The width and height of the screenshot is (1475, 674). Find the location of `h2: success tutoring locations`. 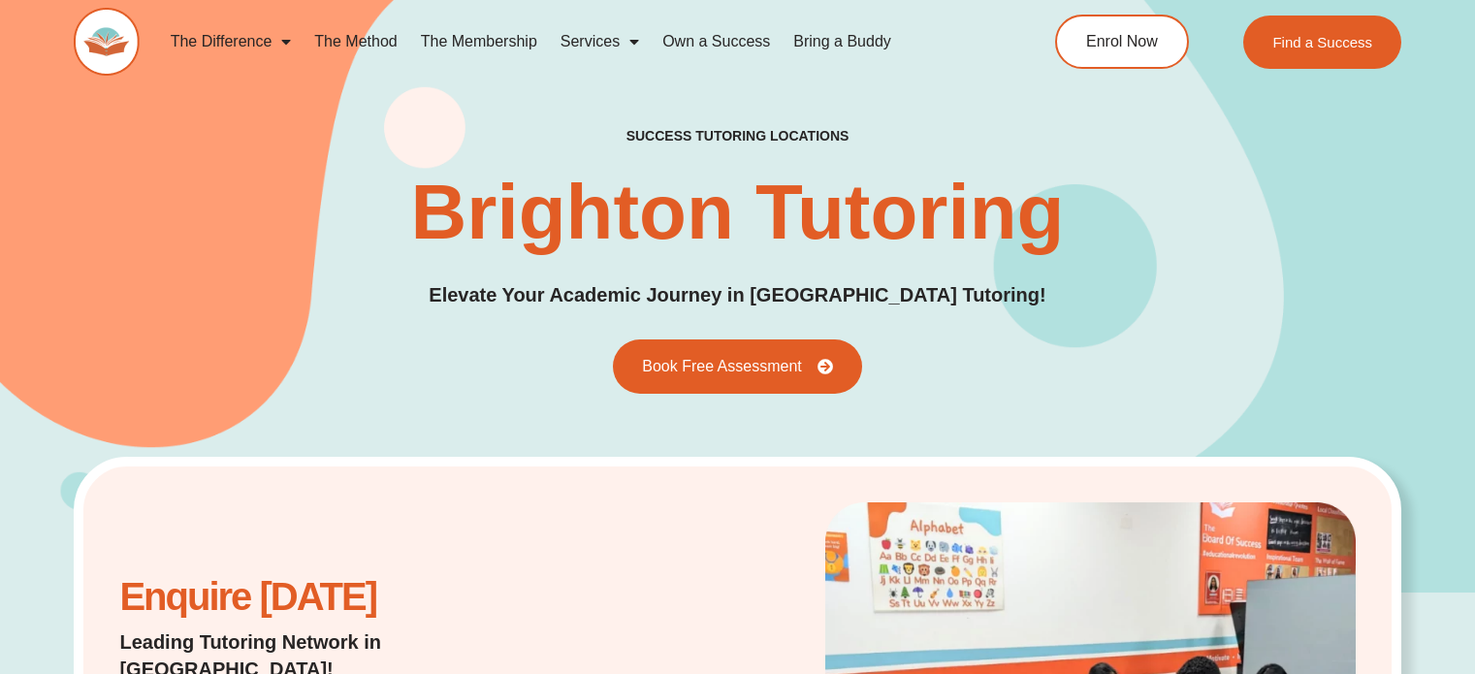

h2: success tutoring locations is located at coordinates (738, 136).